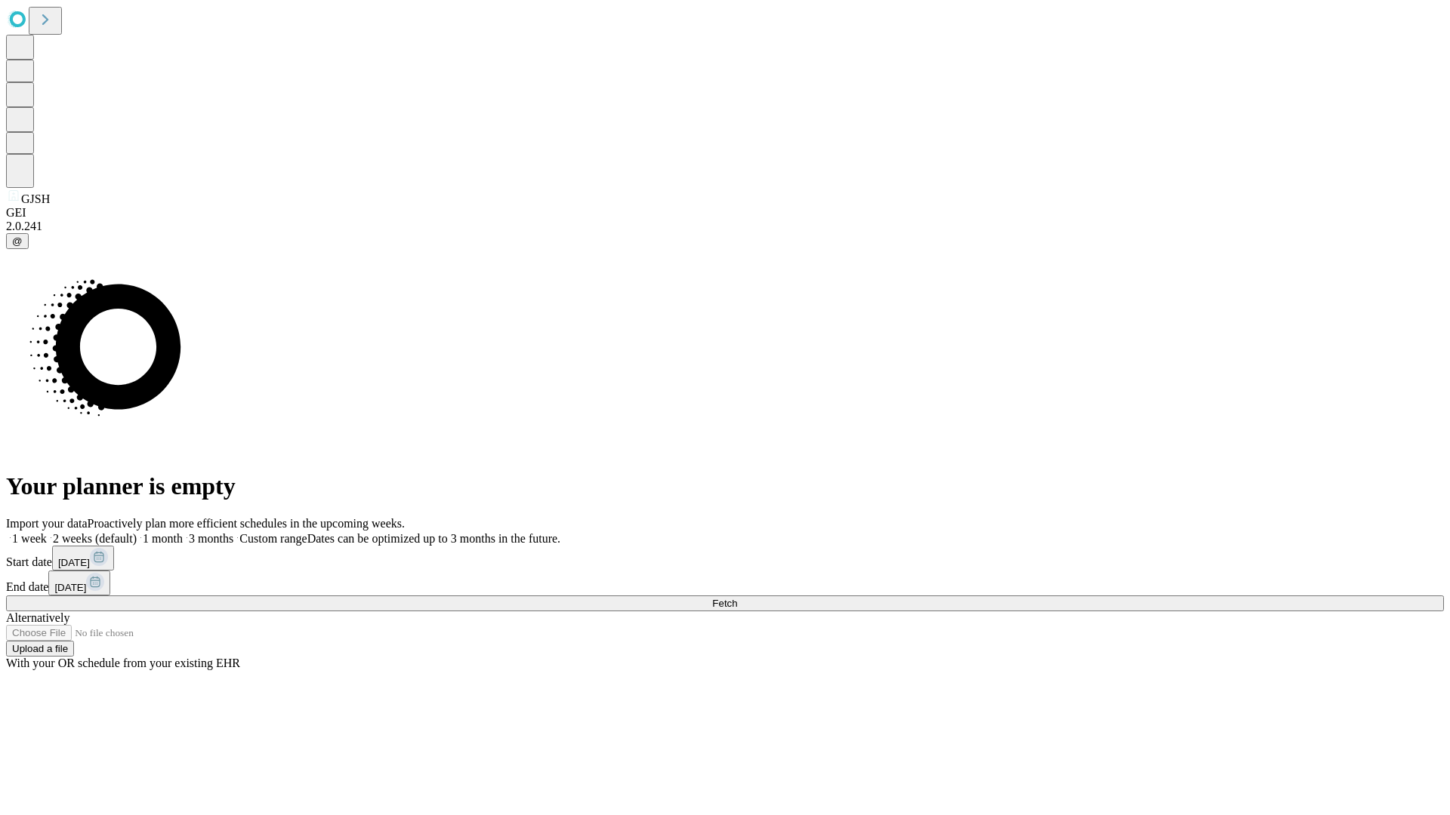  What do you see at coordinates (246, 523) in the screenshot?
I see `span: Proactively plan more efficient schedules in the upcoming weeks.` at bounding box center [246, 523].